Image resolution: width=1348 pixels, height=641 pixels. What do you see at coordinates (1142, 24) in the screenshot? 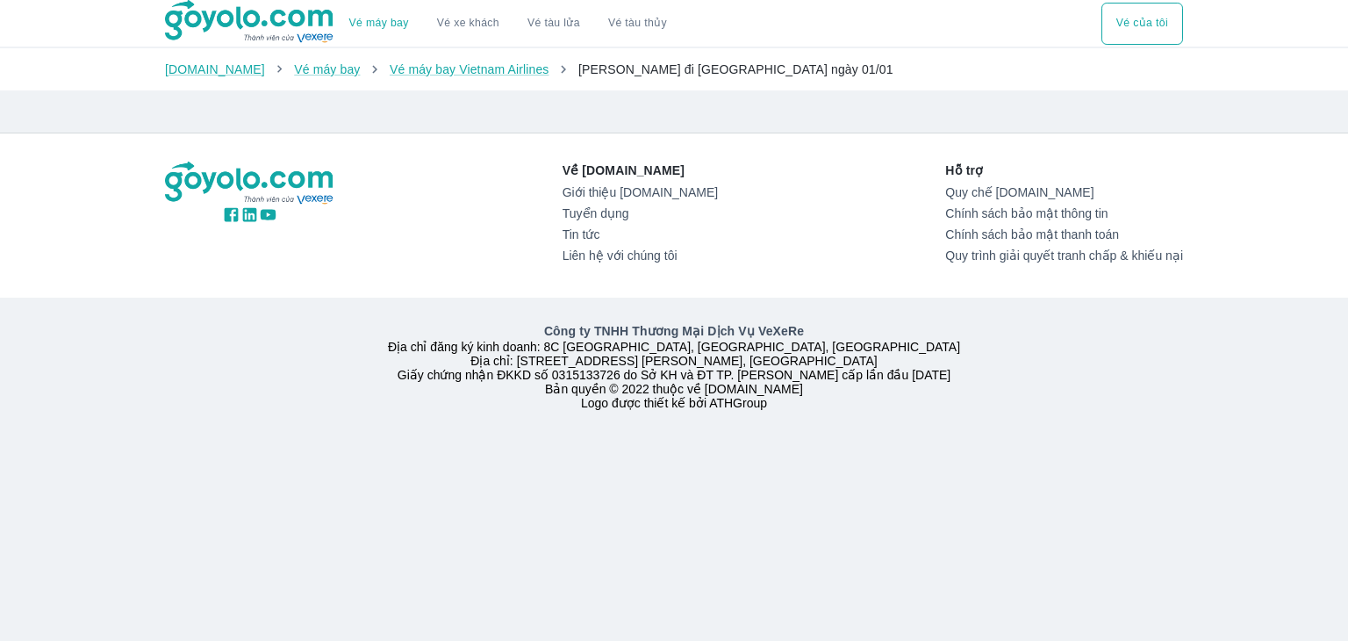
I see `button: Vé của tôi` at bounding box center [1142, 24].